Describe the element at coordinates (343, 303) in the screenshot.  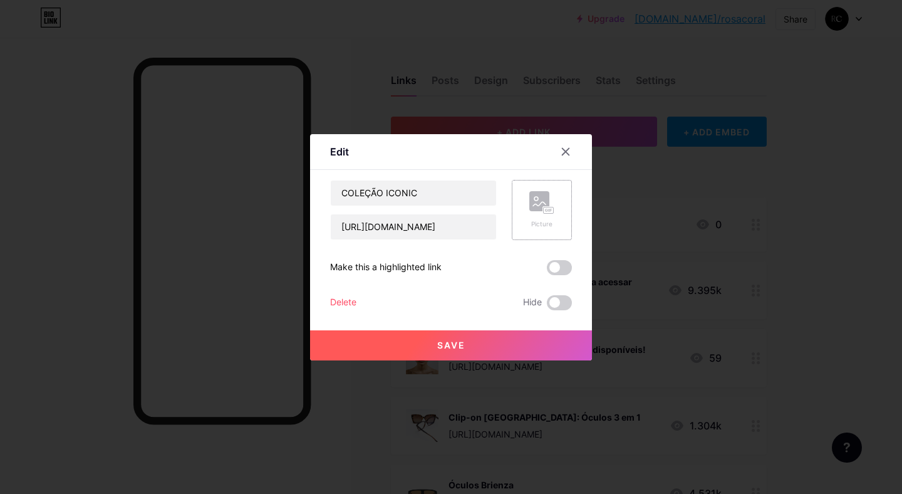
I see `div: Delete` at that location.